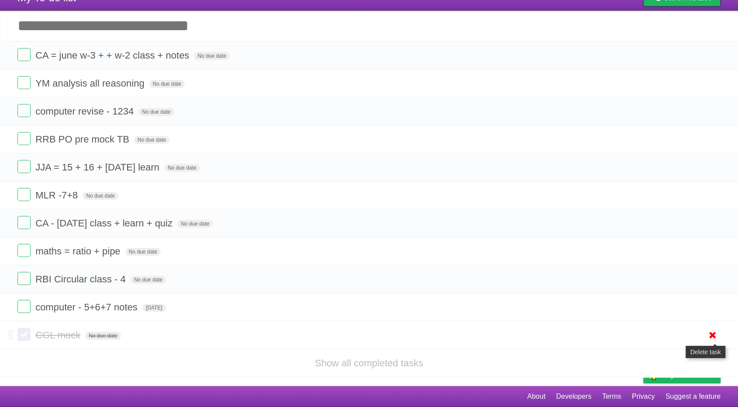  What do you see at coordinates (612, 396) in the screenshot?
I see `a: Terms` at bounding box center [612, 396].